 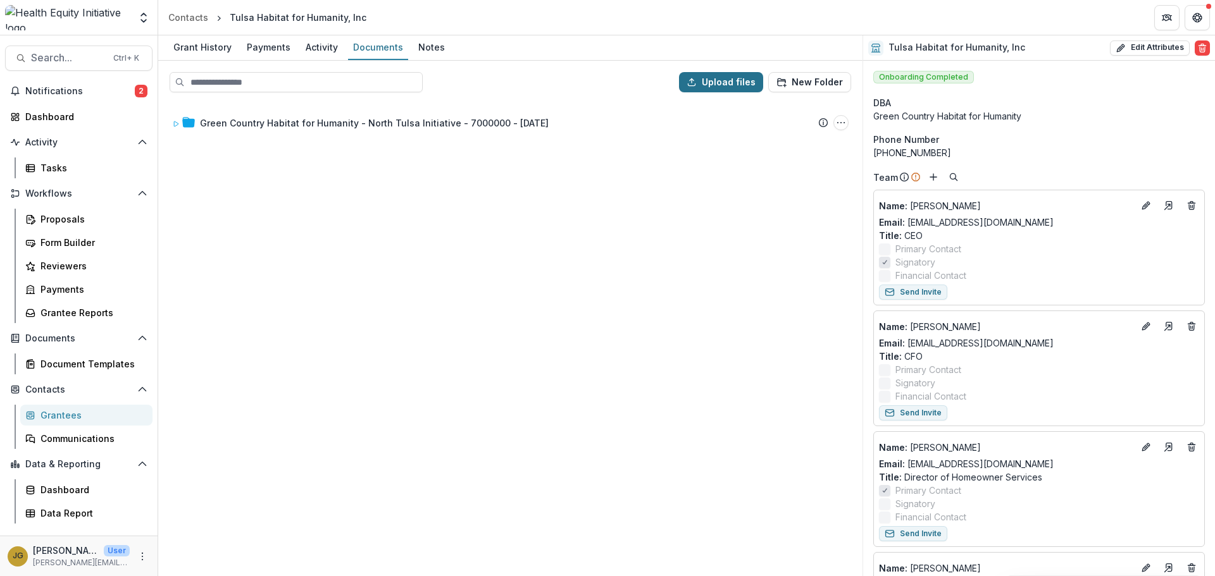 I want to click on p: CEO, so click(x=1039, y=235).